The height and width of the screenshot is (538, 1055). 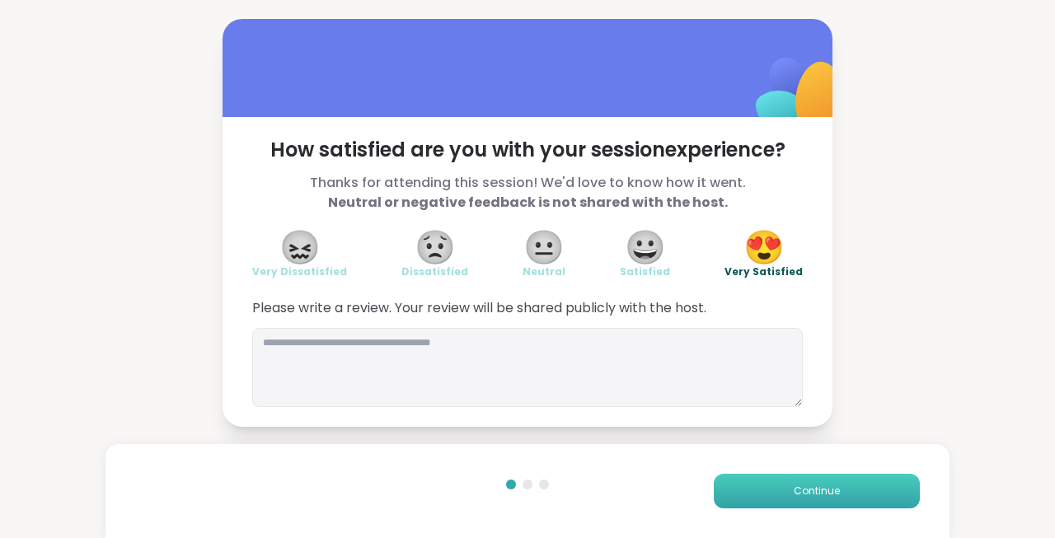 I want to click on span: Thanks for attending this session! We'd love to know how it went., so click(x=528, y=193).